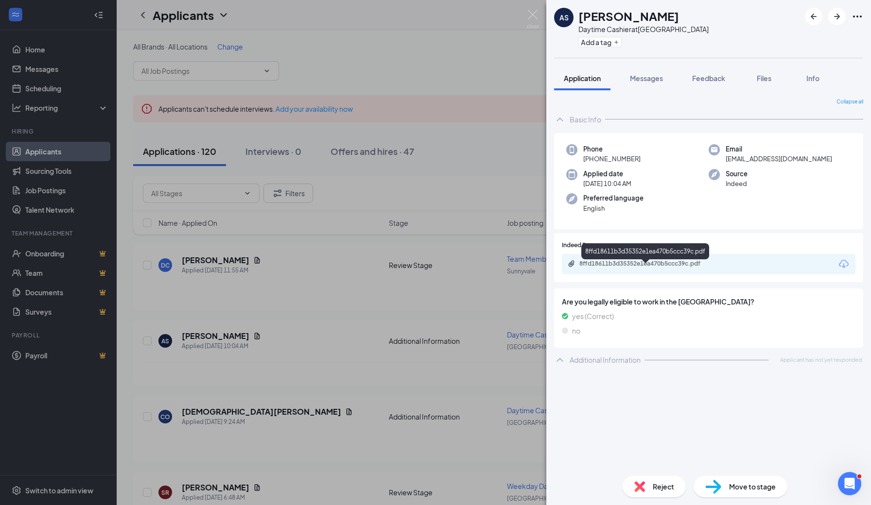 The image size is (871, 505). I want to click on span: Files, so click(764, 78).